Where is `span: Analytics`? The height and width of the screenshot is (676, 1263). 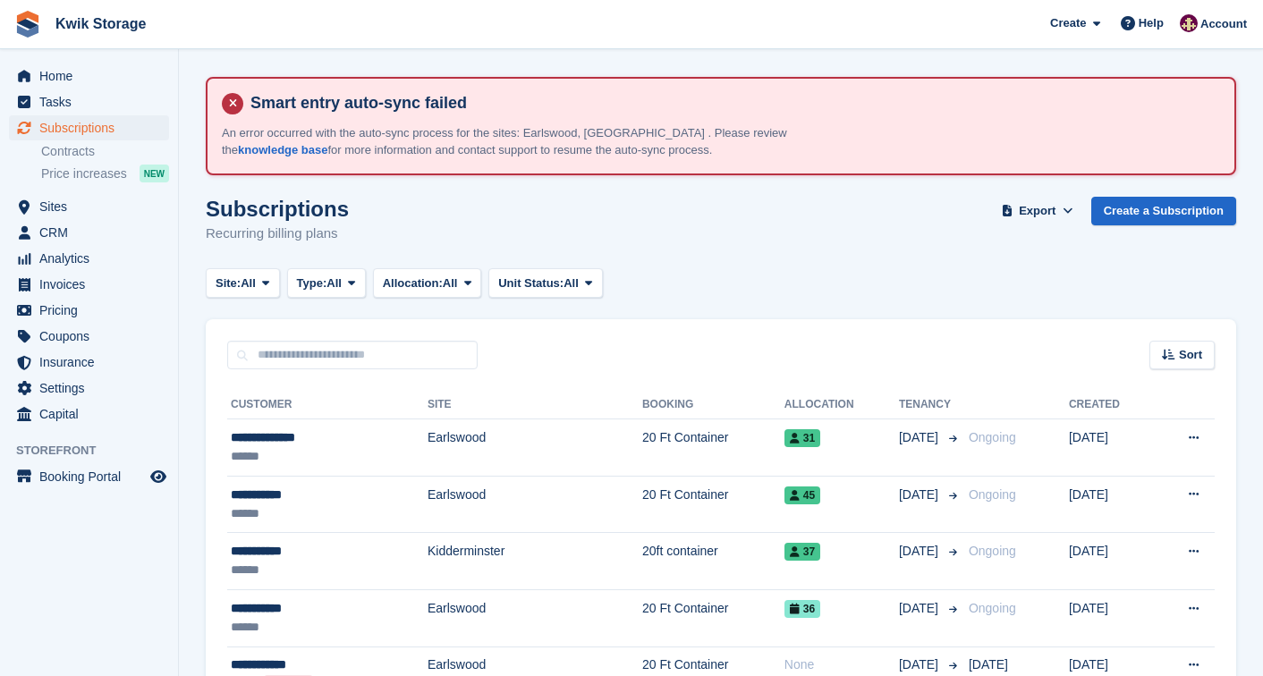
span: Analytics is located at coordinates (93, 259).